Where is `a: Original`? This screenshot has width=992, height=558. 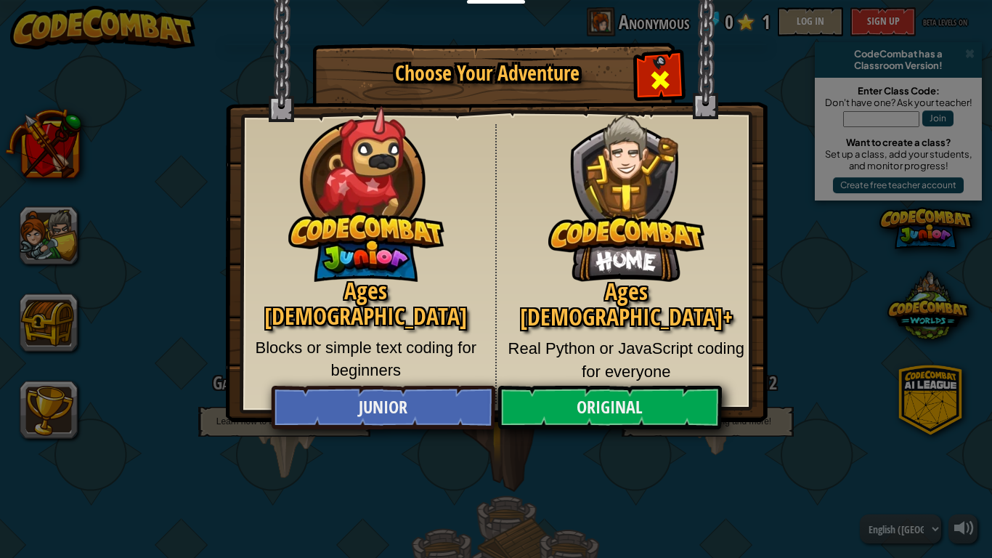
a: Original is located at coordinates (609, 407).